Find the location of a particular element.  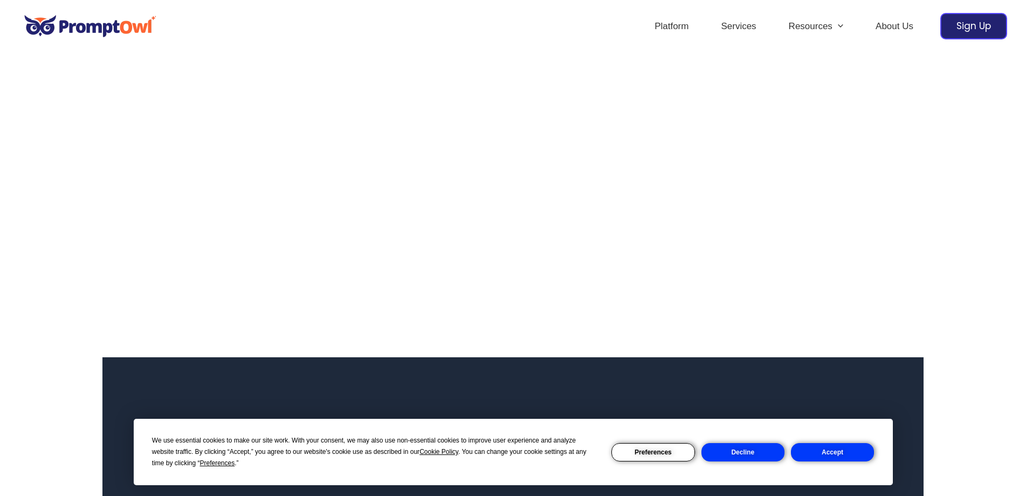

span: Preferences is located at coordinates (217, 463).